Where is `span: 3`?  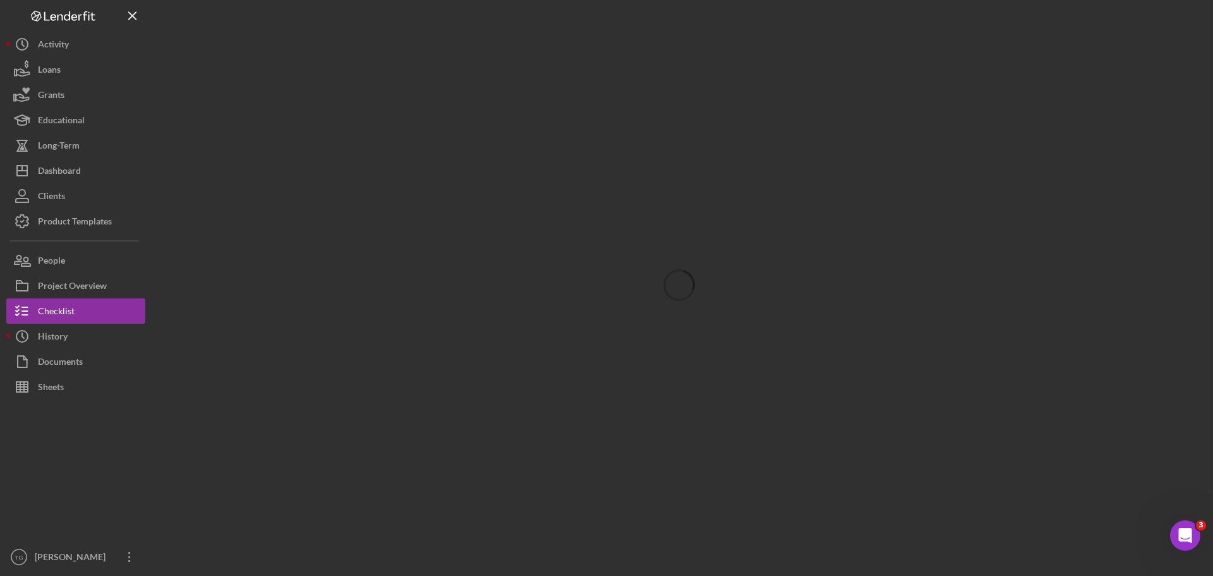
span: 3 is located at coordinates (1201, 525).